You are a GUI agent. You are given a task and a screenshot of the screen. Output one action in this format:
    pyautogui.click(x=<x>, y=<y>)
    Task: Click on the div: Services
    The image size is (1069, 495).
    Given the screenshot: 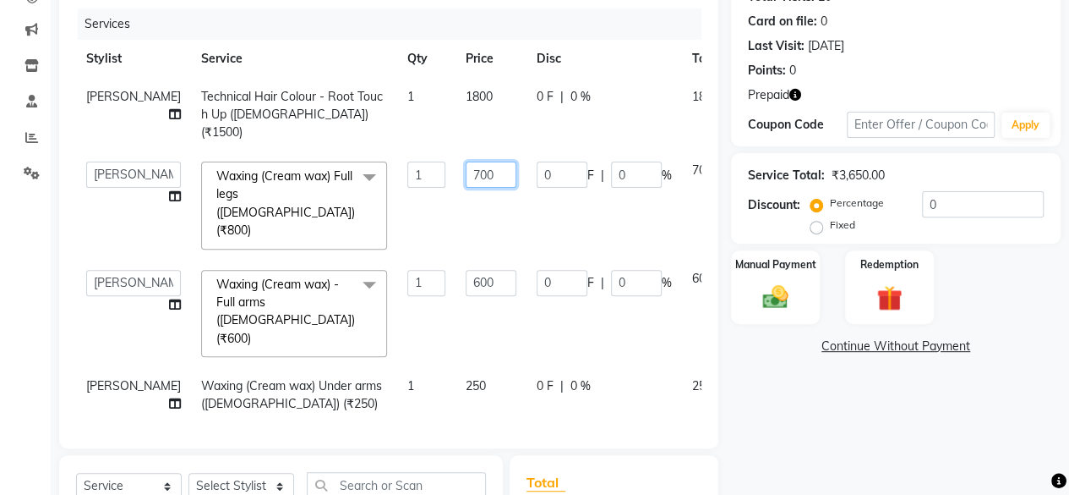 What is the action you would take?
    pyautogui.click(x=396, y=24)
    